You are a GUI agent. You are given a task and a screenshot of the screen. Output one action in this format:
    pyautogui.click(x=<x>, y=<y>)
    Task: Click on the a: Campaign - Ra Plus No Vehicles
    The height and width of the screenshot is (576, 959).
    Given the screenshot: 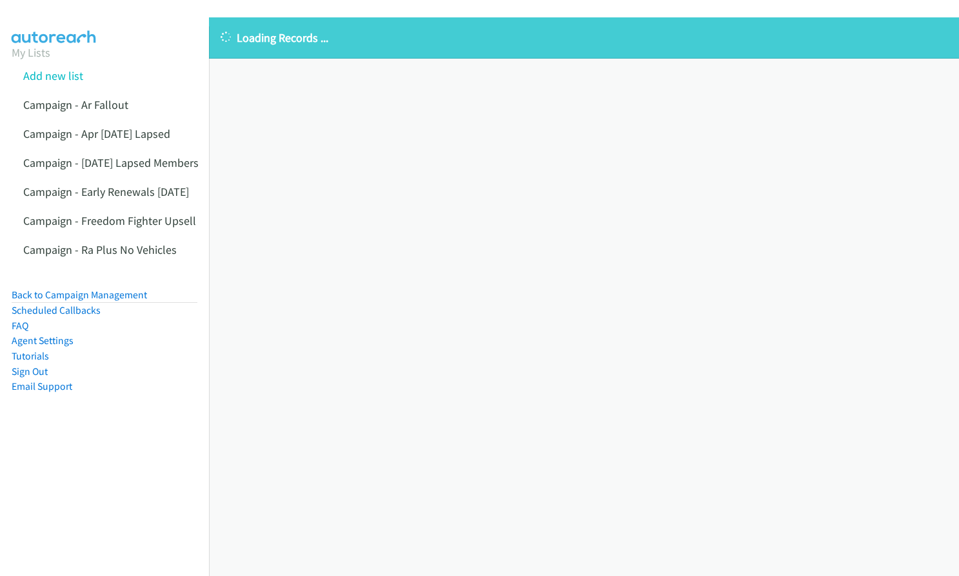 What is the action you would take?
    pyautogui.click(x=100, y=249)
    